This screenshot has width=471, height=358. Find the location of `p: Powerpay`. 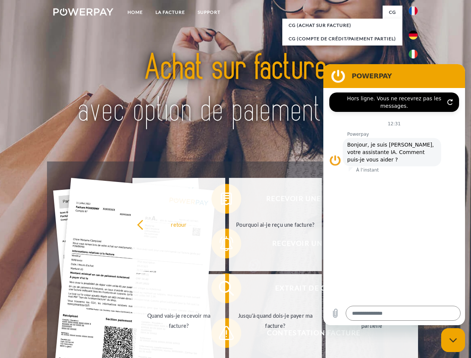

p: Powerpay is located at coordinates (83, 70).